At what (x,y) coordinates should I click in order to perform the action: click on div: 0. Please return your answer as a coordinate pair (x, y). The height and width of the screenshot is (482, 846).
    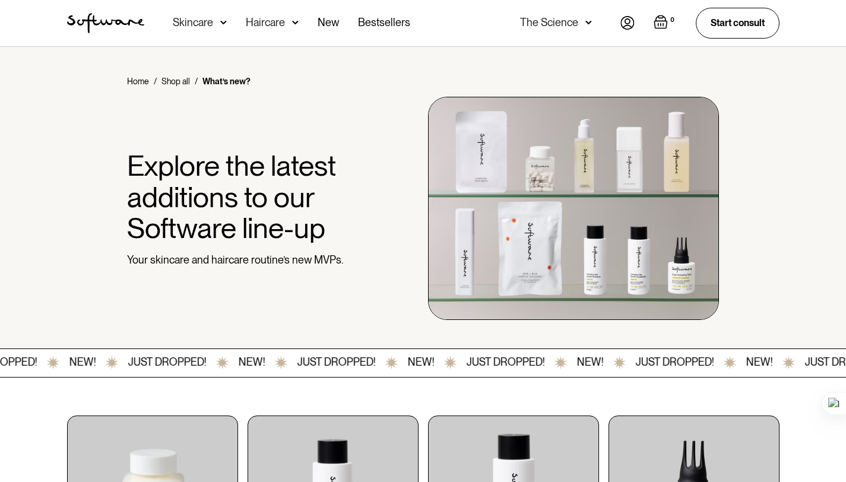
    Looking at the image, I should click on (672, 20).